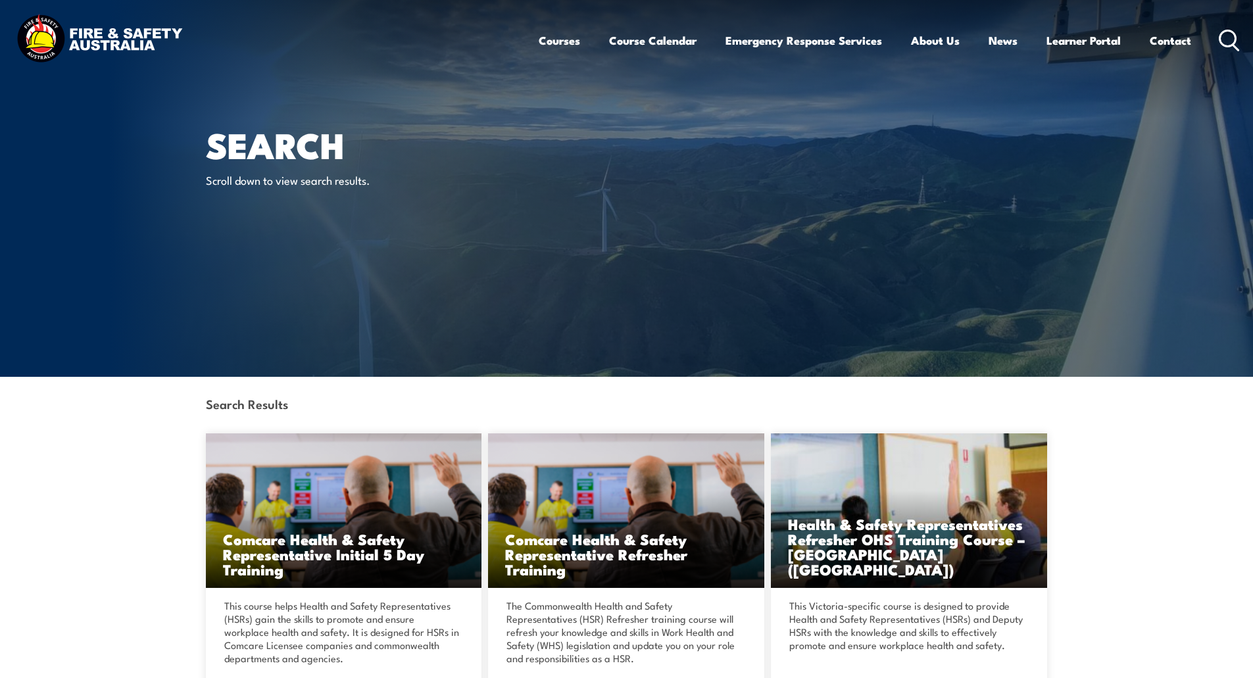 Image resolution: width=1253 pixels, height=678 pixels. I want to click on a: Contact, so click(1170, 40).